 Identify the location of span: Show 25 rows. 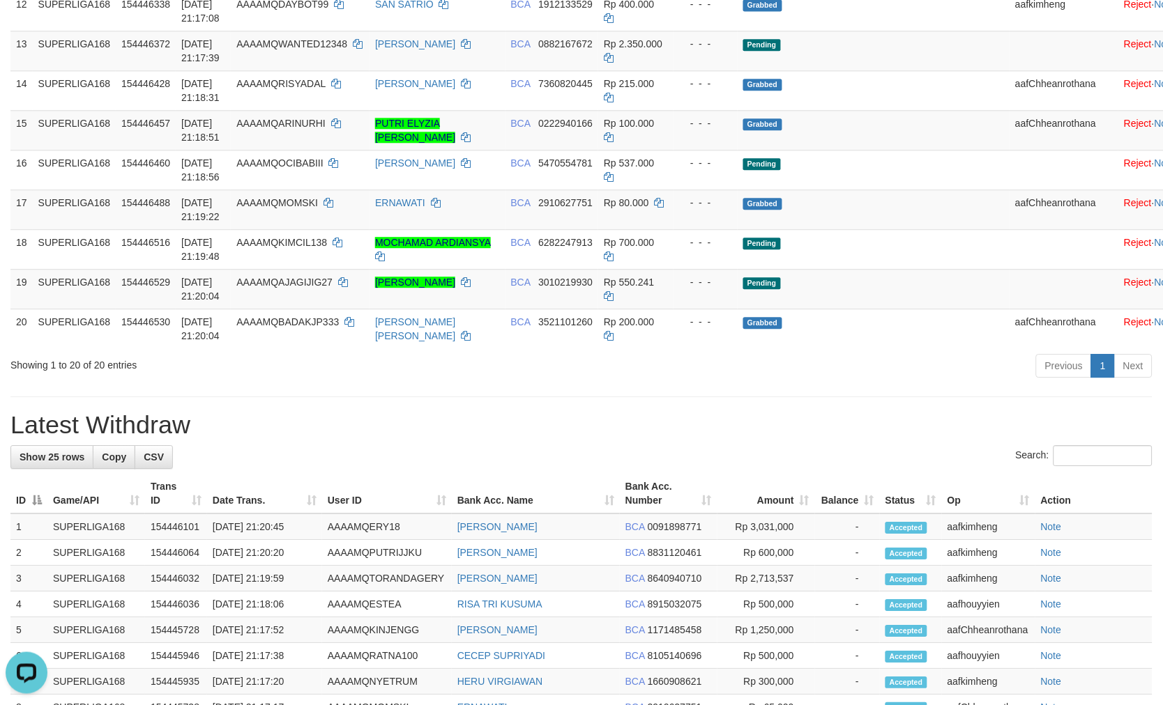
(52, 457).